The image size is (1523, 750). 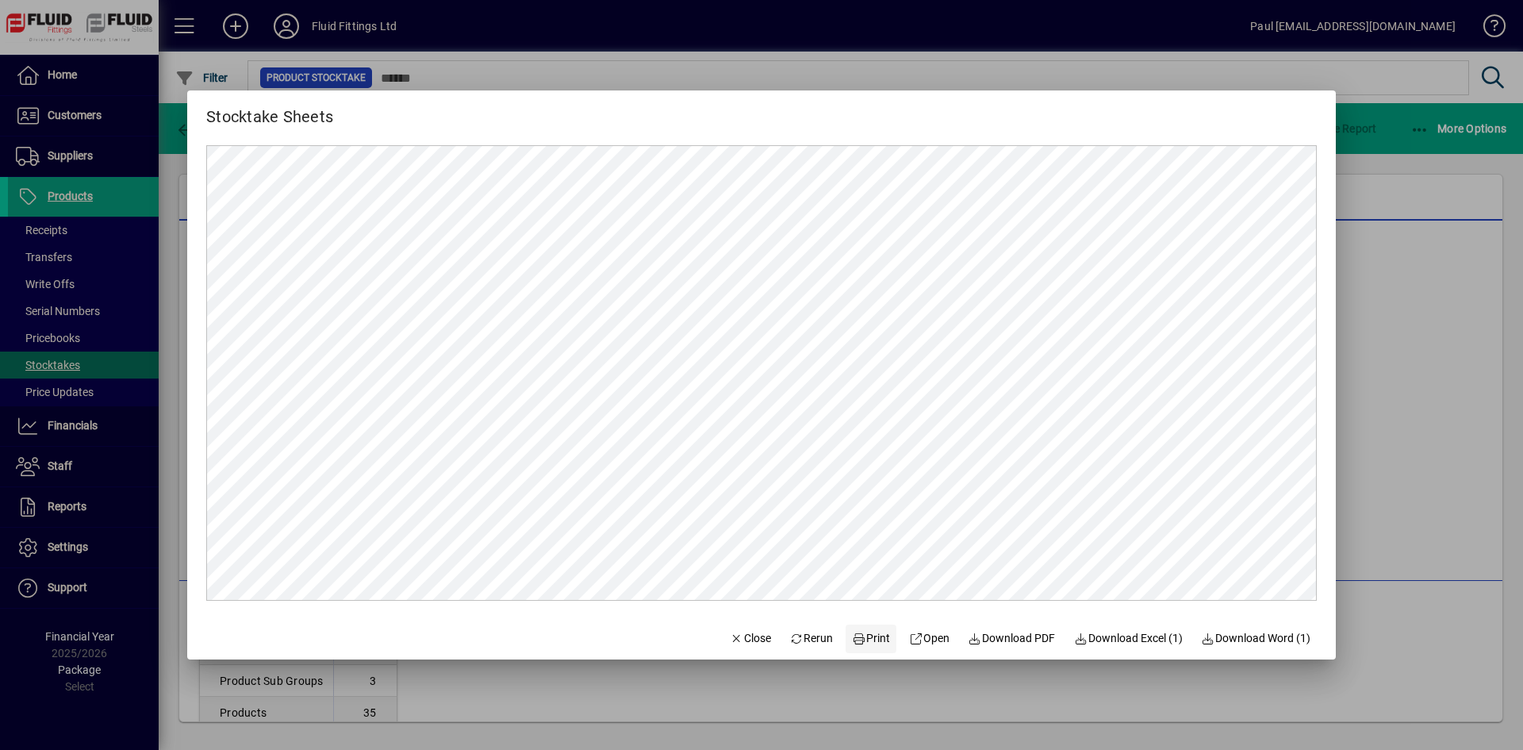 I want to click on span: Close, so click(x=751, y=638).